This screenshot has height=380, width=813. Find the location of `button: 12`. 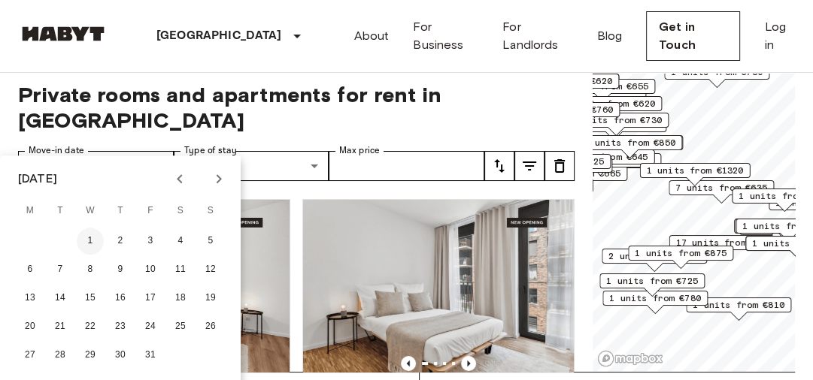

button: 12 is located at coordinates (210, 270).